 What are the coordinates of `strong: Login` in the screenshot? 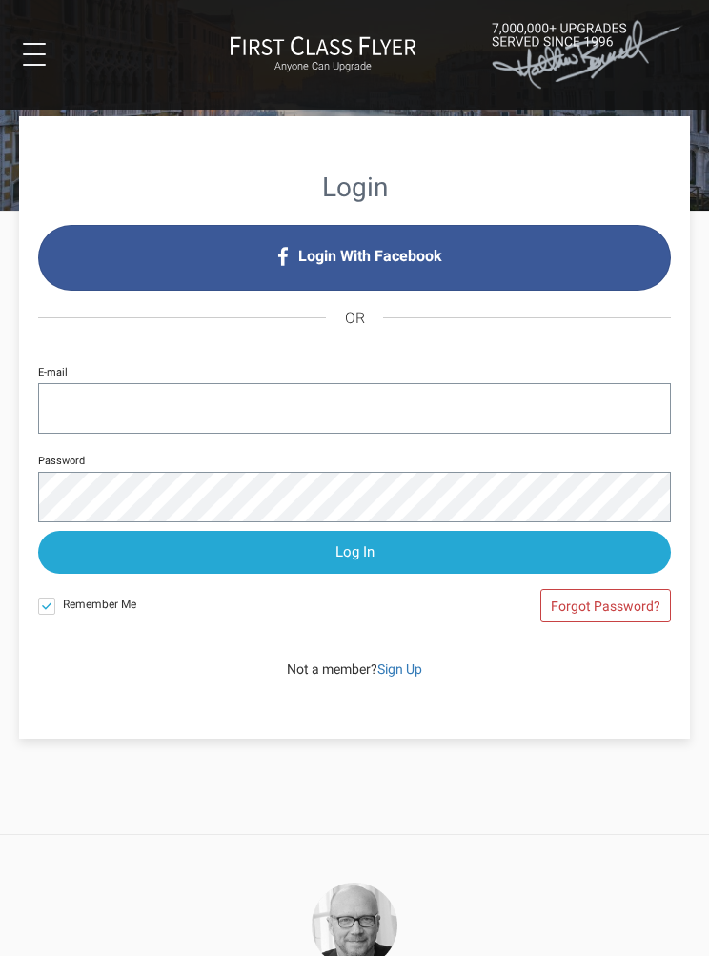 It's located at (355, 187).